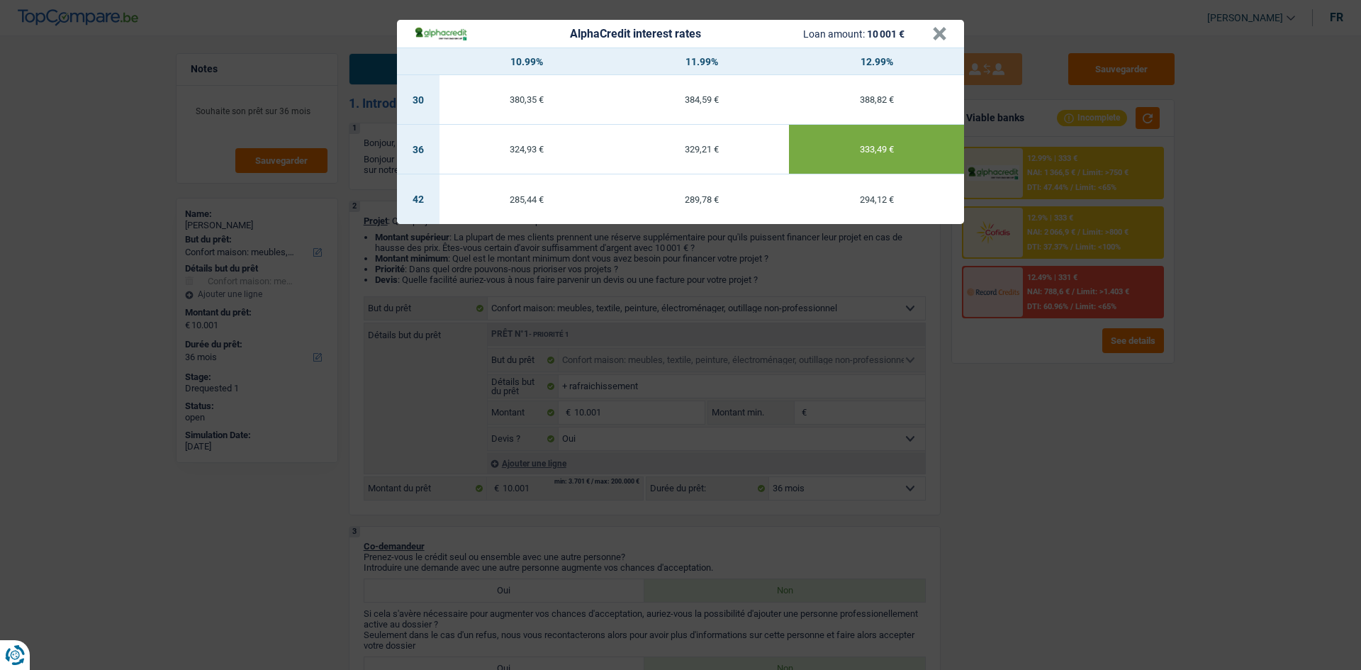  I want to click on img: AlphaCredit, so click(441, 33).